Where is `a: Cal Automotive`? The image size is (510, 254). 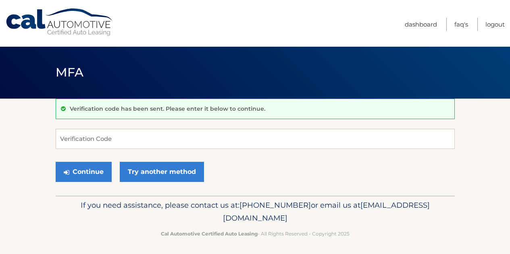
a: Cal Automotive is located at coordinates (60, 22).